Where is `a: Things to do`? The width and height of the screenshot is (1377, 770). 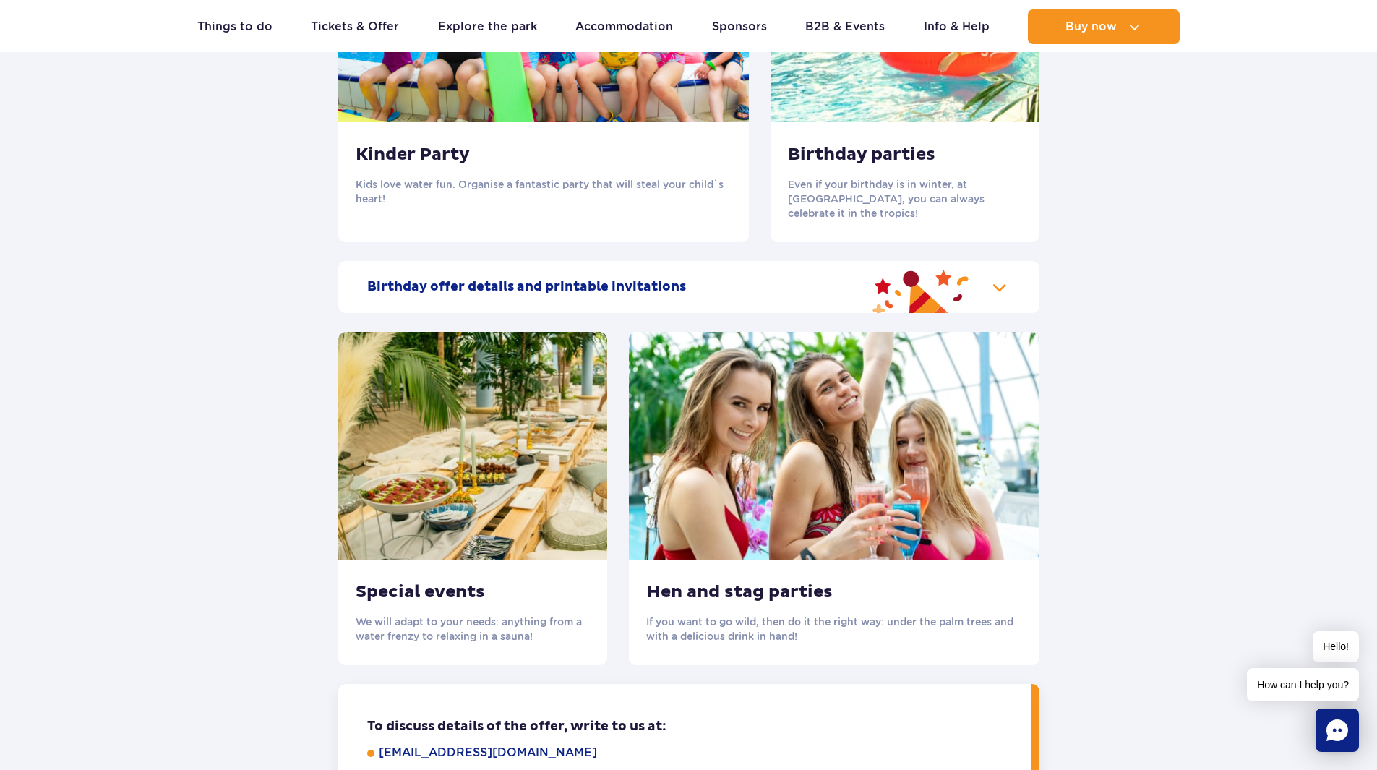
a: Things to do is located at coordinates (235, 27).